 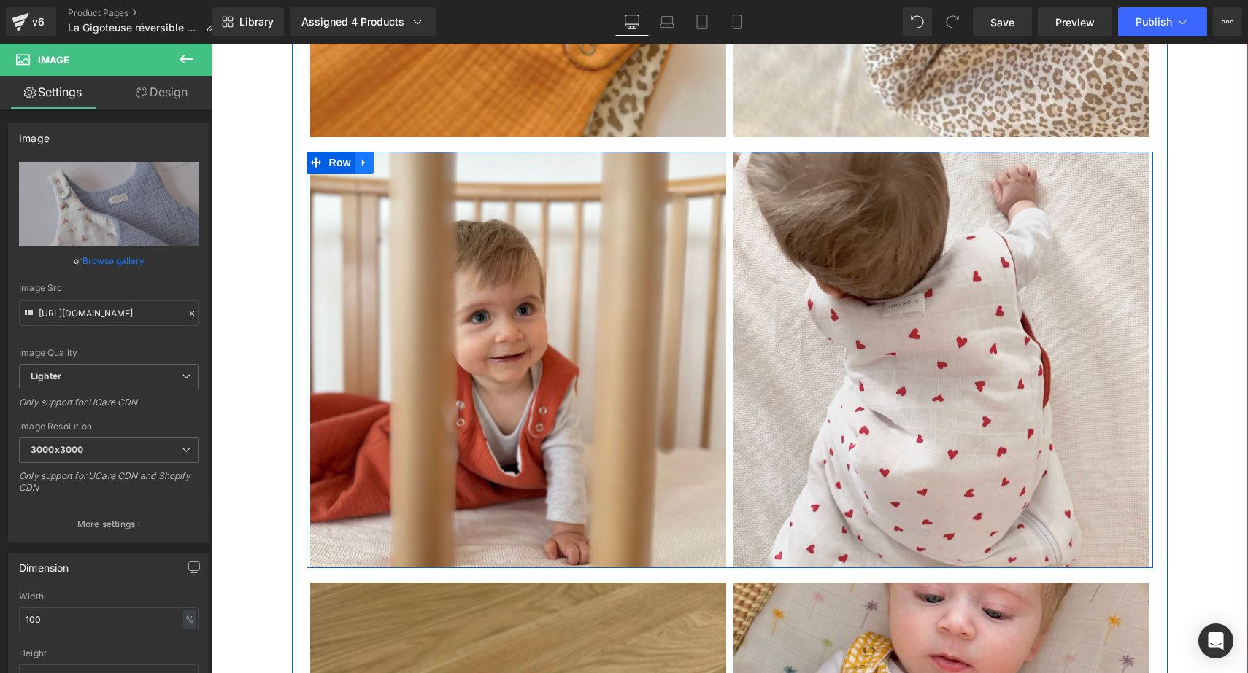 What do you see at coordinates (109, 654) in the screenshot?
I see `div: Height` at bounding box center [109, 654].